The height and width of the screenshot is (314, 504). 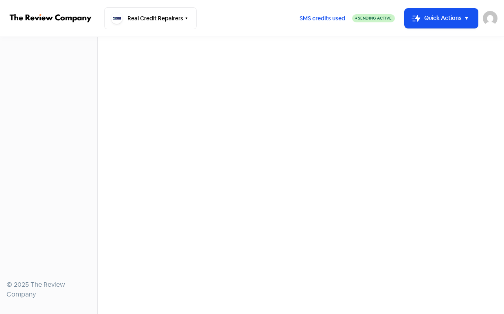 I want to click on a: SMS credits used, so click(x=322, y=17).